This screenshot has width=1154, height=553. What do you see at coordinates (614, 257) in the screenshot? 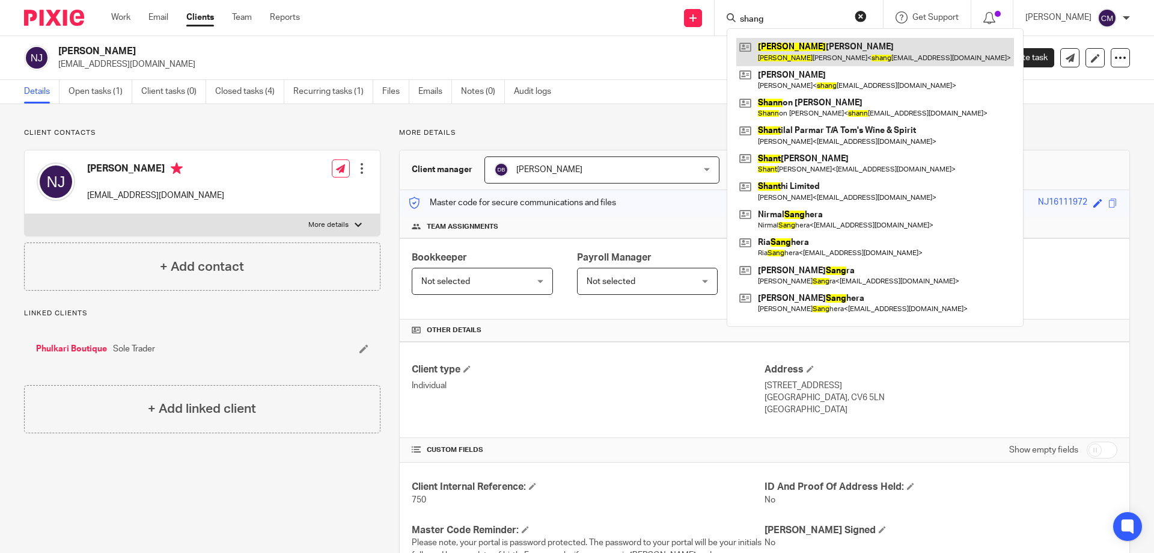
I see `span: Payroll Manager` at bounding box center [614, 257].